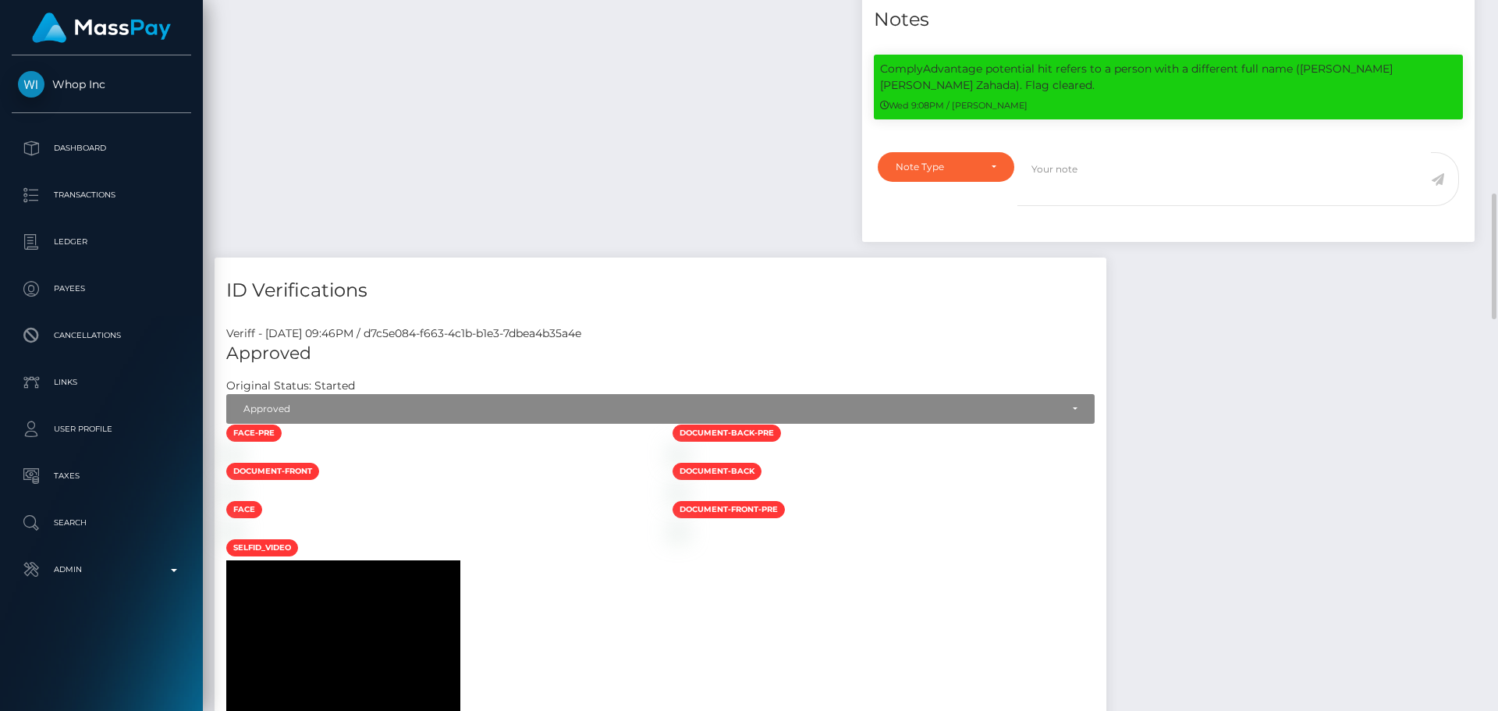 The width and height of the screenshot is (1498, 711). Describe the element at coordinates (101, 429) in the screenshot. I see `p: User Profile` at that location.